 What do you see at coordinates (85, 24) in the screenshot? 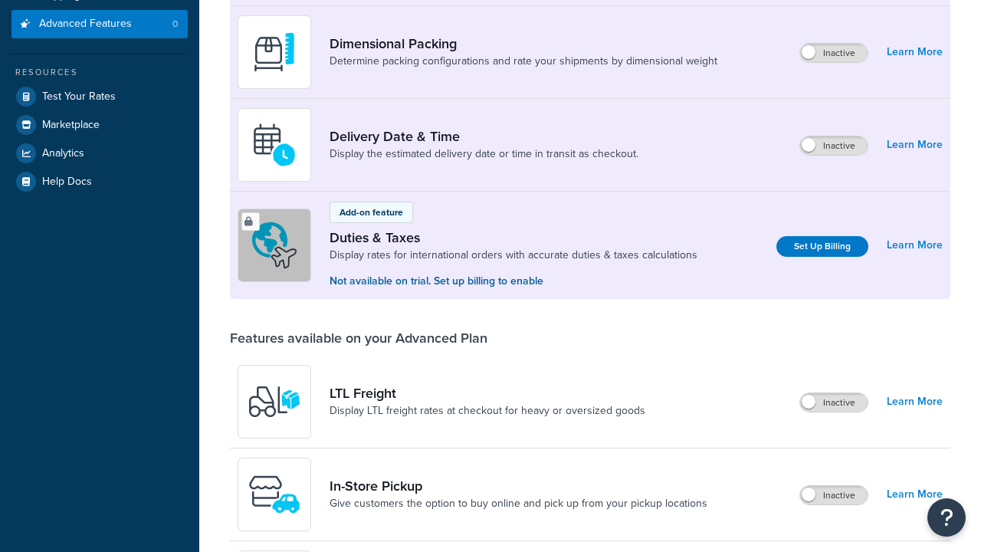
I see `span: Advanced Features` at bounding box center [85, 24].